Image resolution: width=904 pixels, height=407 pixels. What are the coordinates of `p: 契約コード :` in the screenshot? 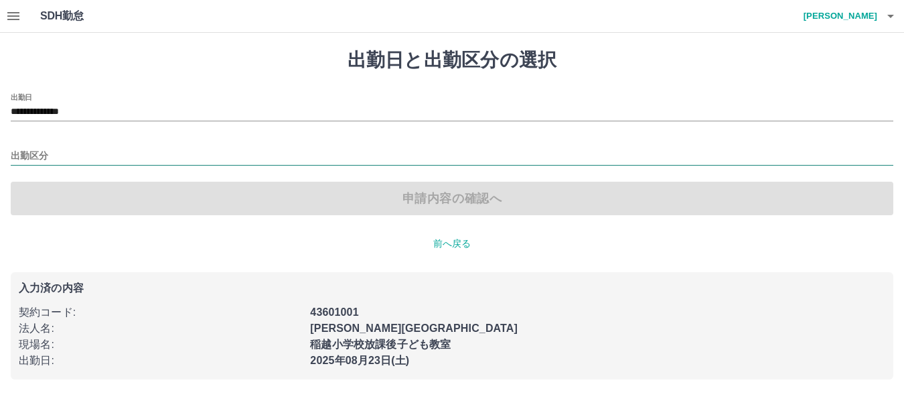 It's located at (160, 312).